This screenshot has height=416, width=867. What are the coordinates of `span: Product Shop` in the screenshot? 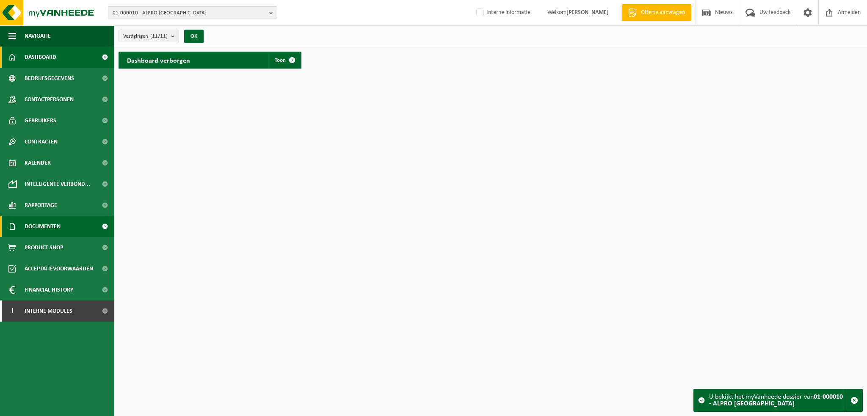 It's located at (44, 248).